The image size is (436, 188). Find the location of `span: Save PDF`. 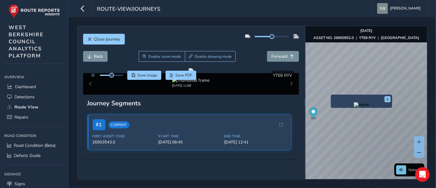

span: Save PDF is located at coordinates (184, 75).